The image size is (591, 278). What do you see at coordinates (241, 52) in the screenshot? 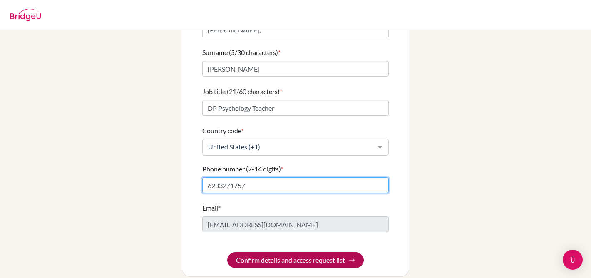
I see `label: Surname (5/30 characters)` at bounding box center [241, 52].